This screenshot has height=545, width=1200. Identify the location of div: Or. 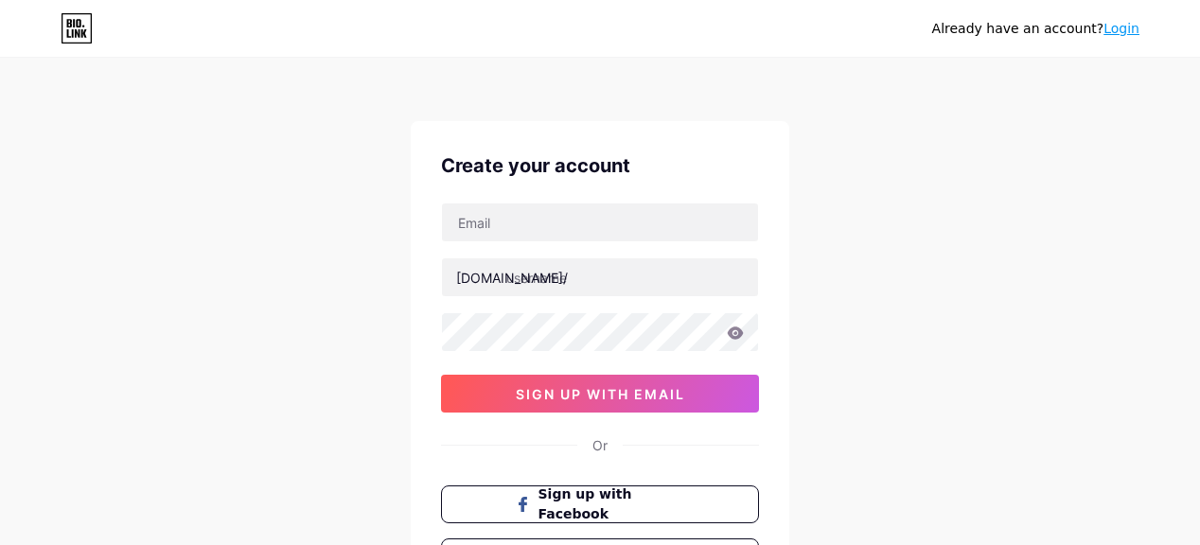
(600, 445).